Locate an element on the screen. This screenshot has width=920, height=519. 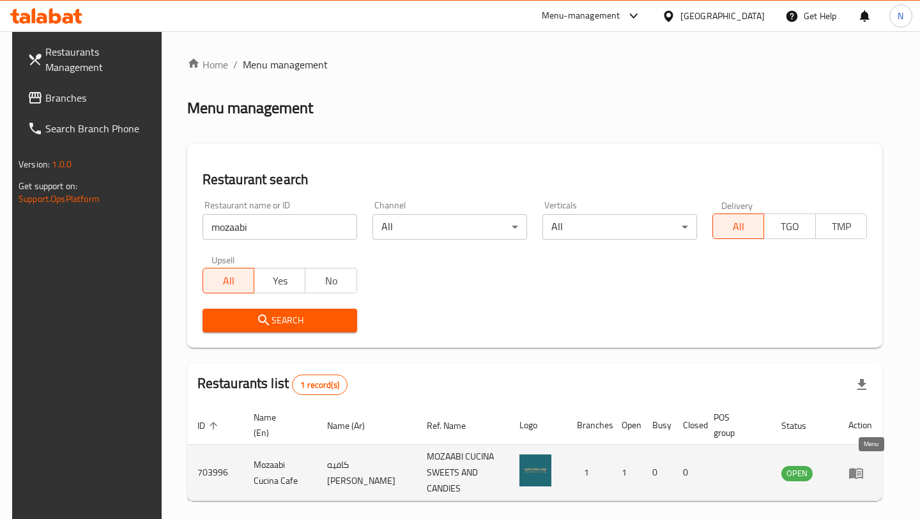
span: No is located at coordinates (331, 281).